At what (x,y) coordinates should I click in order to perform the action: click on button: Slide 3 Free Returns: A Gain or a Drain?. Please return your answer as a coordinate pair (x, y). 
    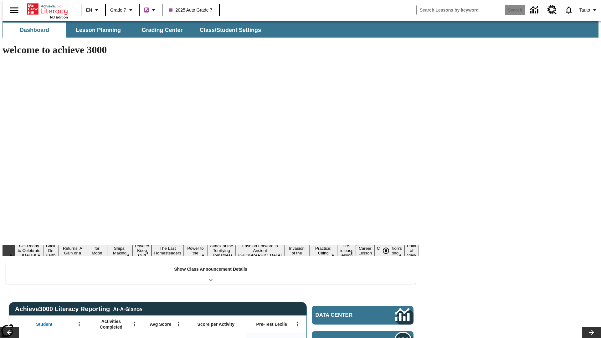
    Looking at the image, I should click on (73, 251).